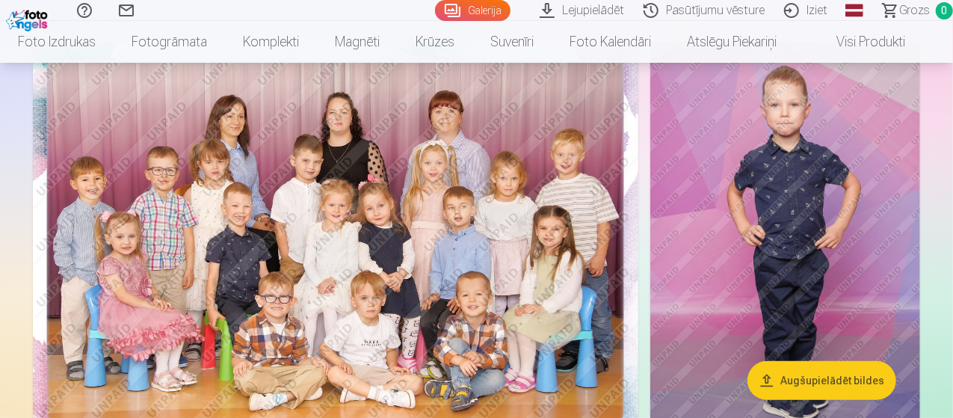  I want to click on a: Foto kalendāri, so click(610, 42).